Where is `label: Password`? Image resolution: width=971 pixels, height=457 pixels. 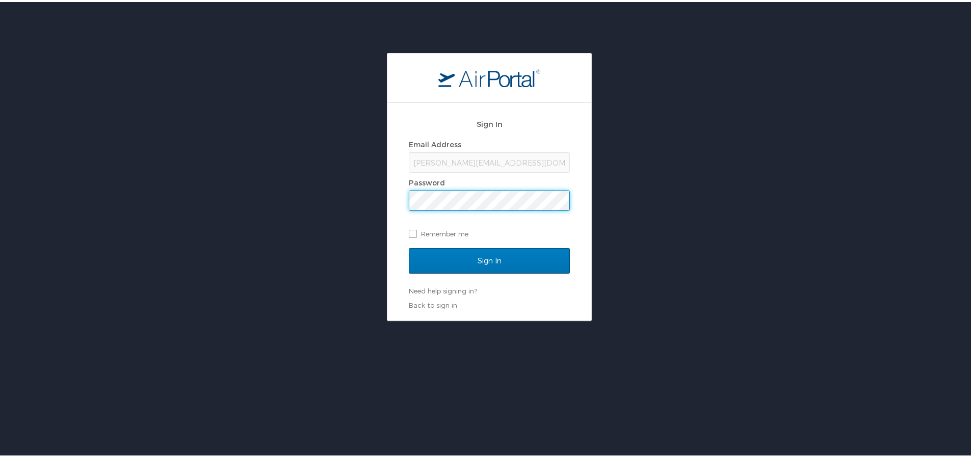
label: Password is located at coordinates (427, 180).